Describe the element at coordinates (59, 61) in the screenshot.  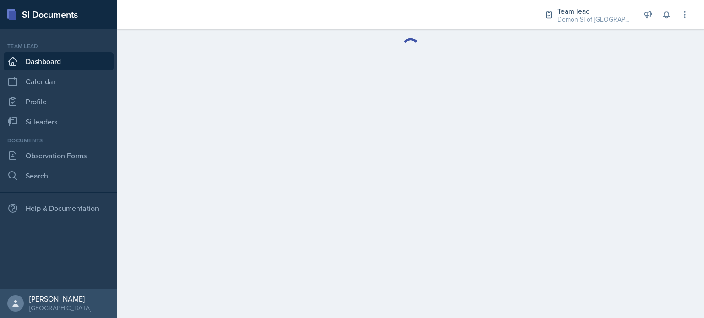
I see `a: Dashboard` at that location.